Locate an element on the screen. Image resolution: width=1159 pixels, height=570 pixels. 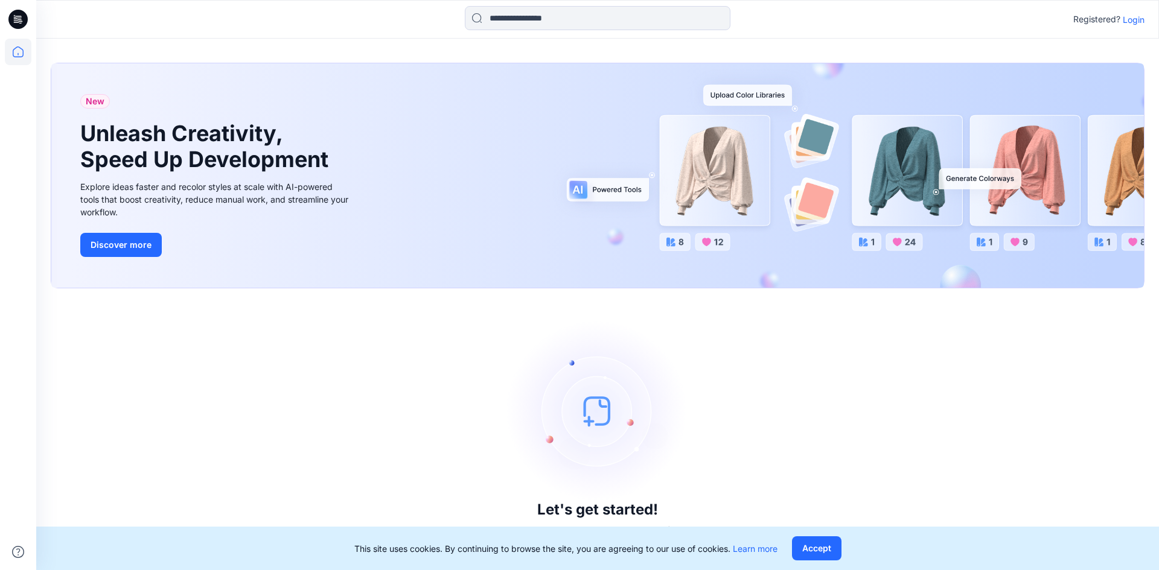
p: This site uses cookies. By continuing to browse the site, you are agreeing to our use of cookies. is located at coordinates (566, 549).